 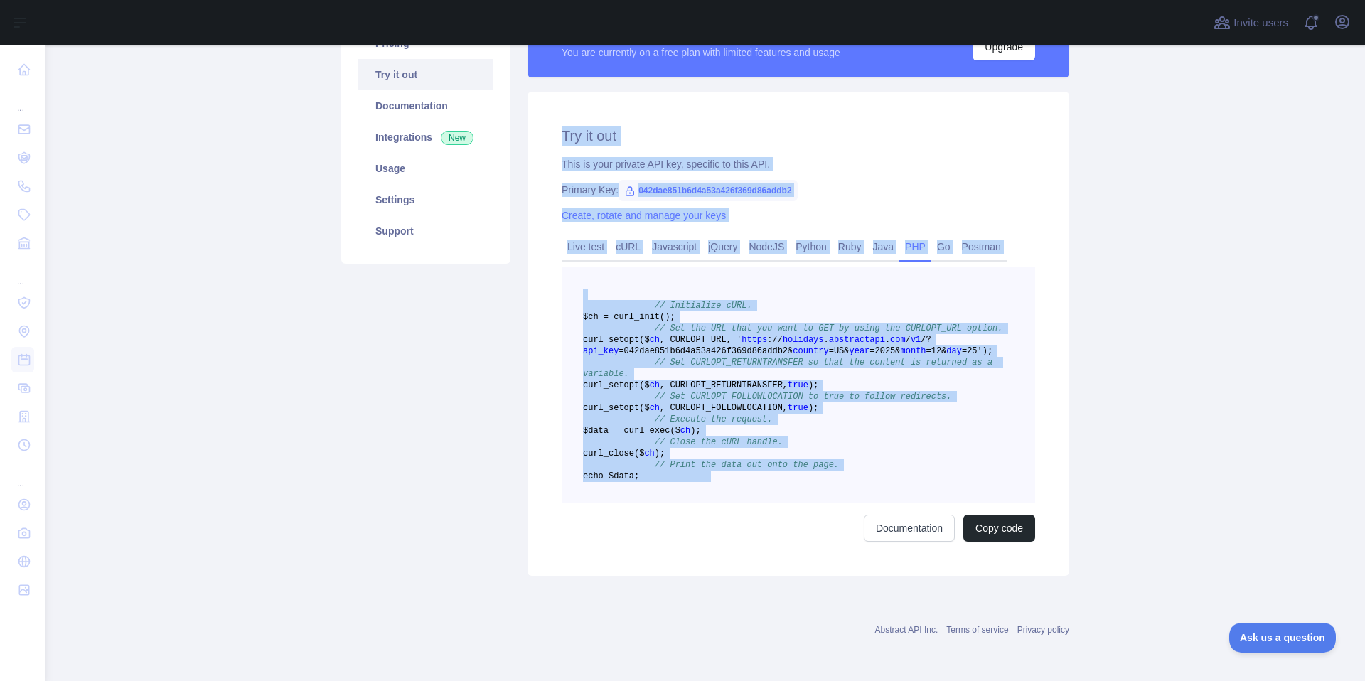 I want to click on span: _init(), so click(x=652, y=317).